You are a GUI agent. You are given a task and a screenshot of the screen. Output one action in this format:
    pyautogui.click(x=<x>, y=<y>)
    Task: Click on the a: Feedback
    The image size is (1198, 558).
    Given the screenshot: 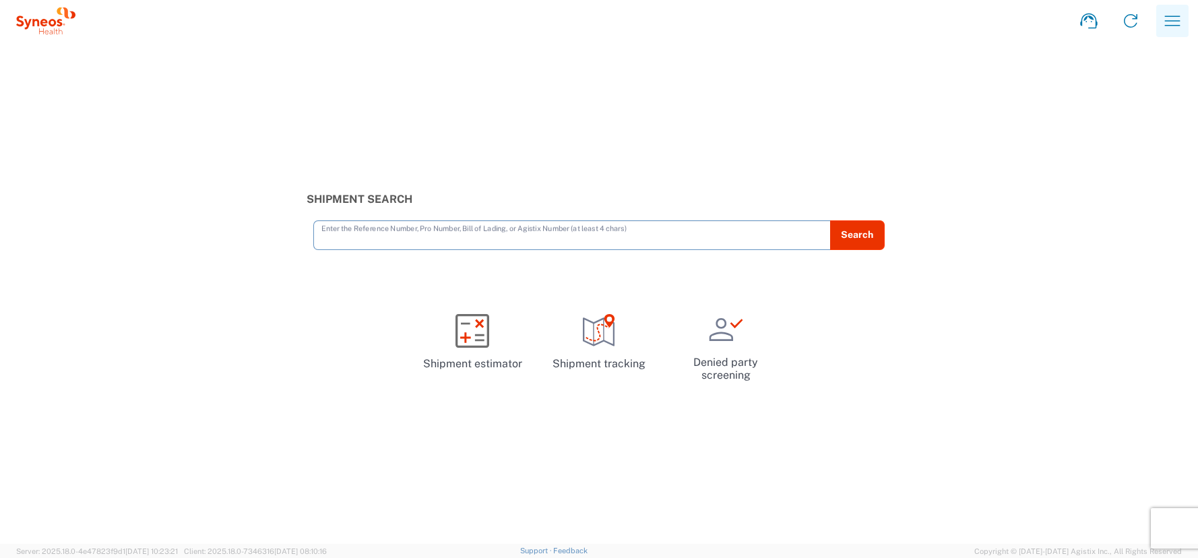 What is the action you would take?
    pyautogui.click(x=570, y=551)
    